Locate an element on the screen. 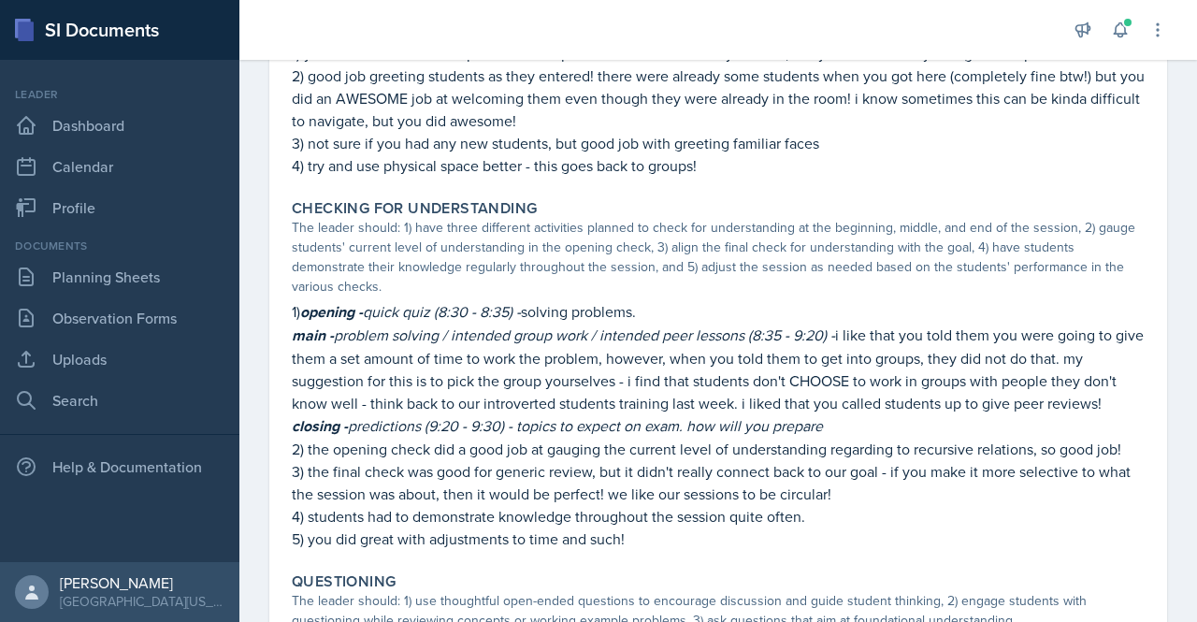 The image size is (1197, 622). div: Help & Documentation is located at coordinates (120, 467).